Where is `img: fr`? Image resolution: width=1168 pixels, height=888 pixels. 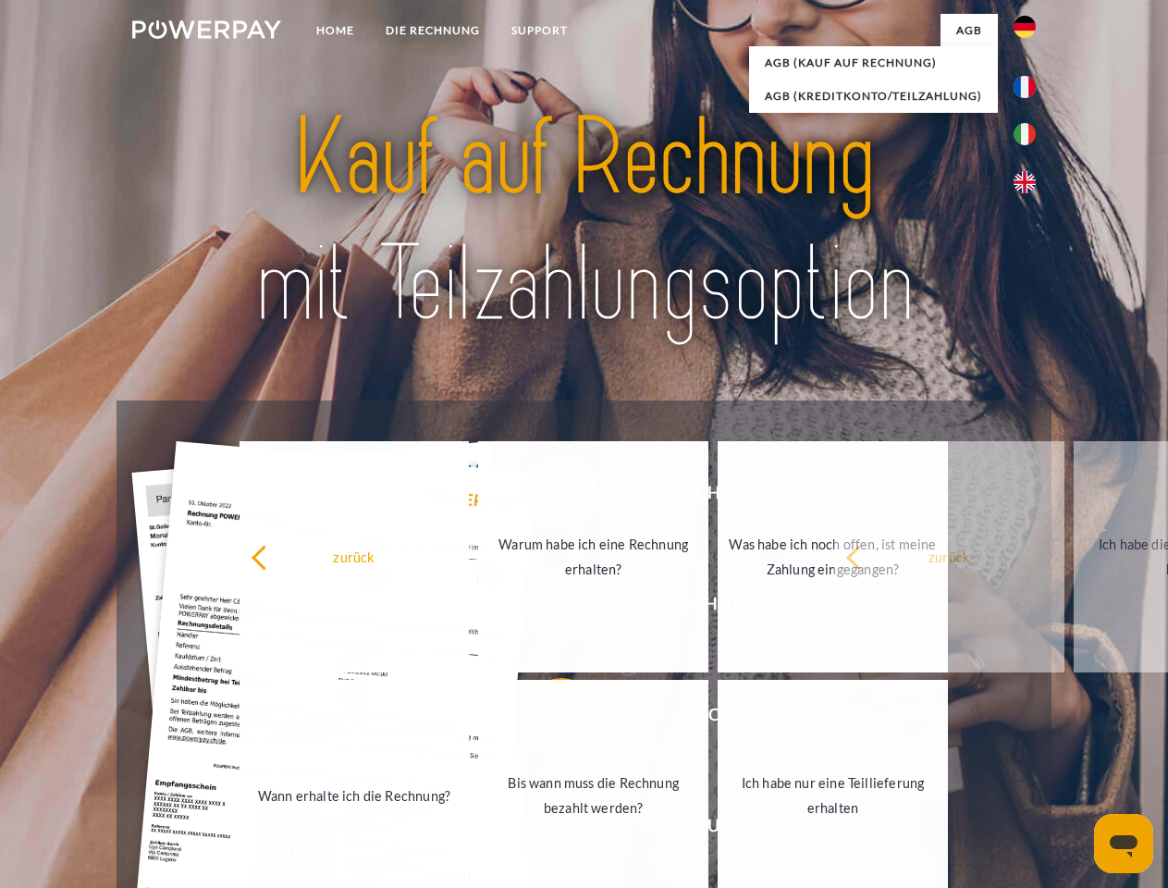
img: fr is located at coordinates (1025, 87).